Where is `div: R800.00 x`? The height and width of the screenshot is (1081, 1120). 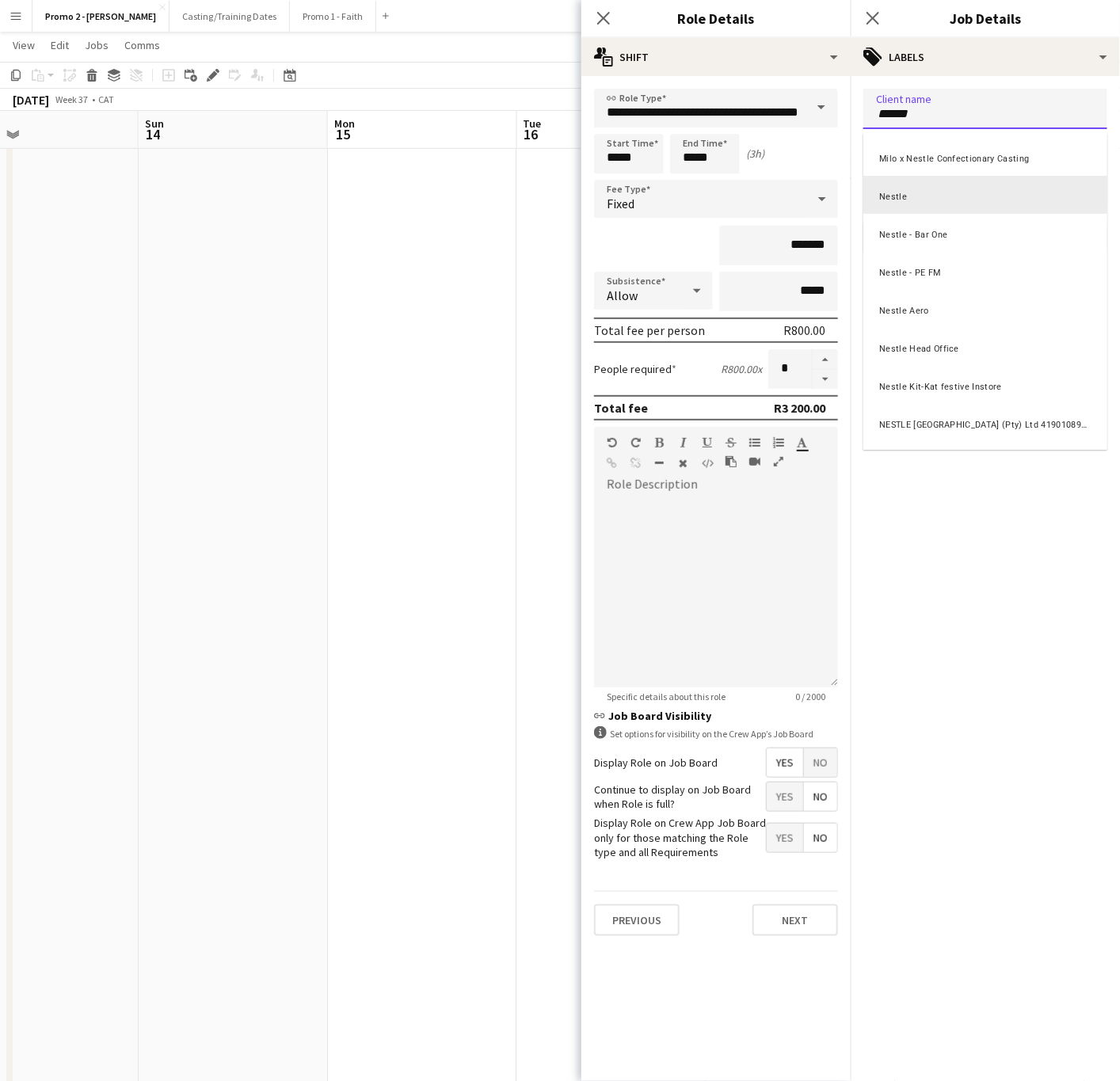 div: R800.00 x is located at coordinates (741, 369).